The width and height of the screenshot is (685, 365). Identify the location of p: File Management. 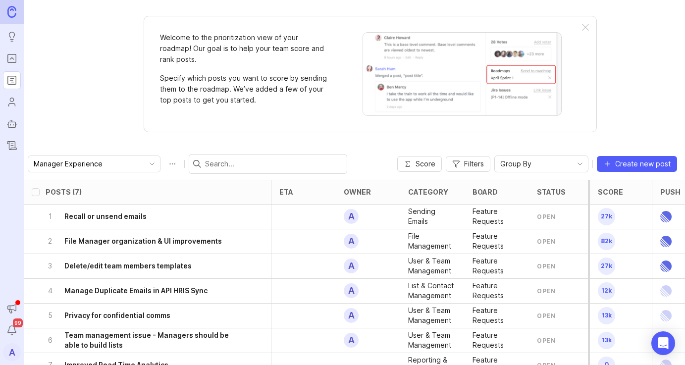
(433, 241).